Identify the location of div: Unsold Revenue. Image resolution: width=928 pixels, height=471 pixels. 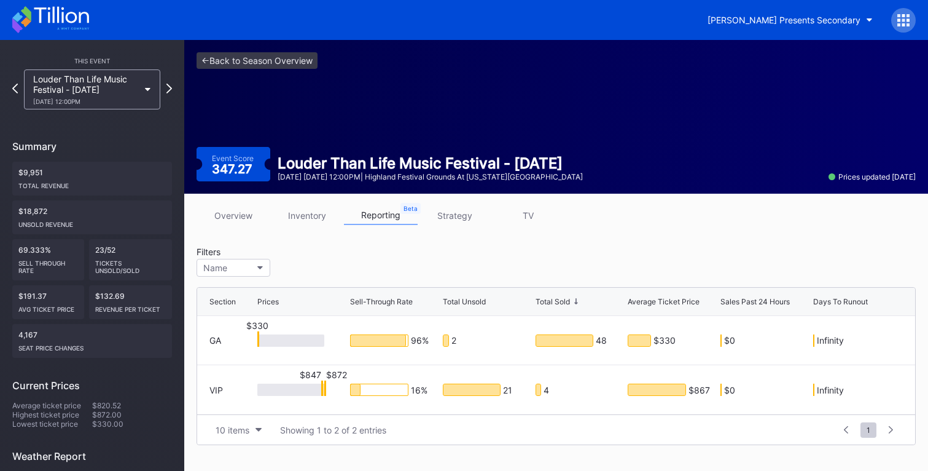
(92, 222).